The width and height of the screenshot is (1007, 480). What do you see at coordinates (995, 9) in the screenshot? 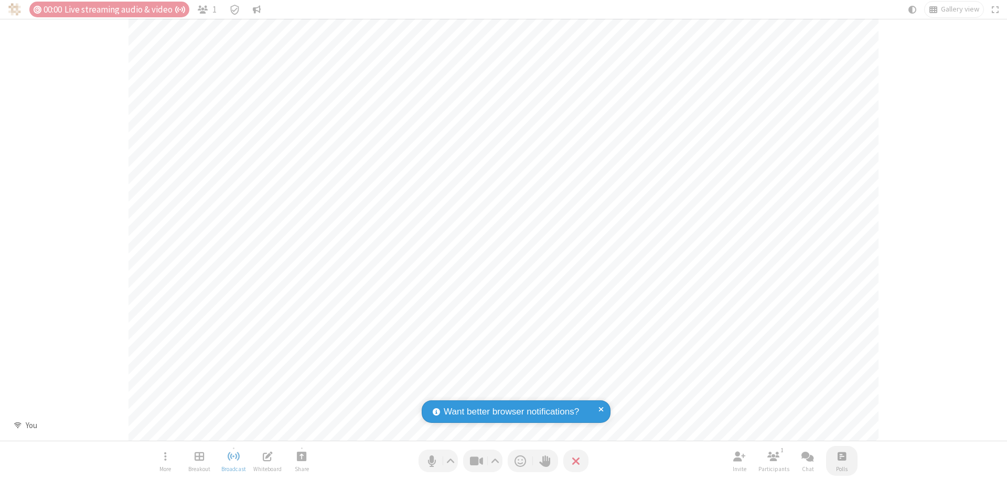
I see `button: Fullscreen` at bounding box center [995, 9].